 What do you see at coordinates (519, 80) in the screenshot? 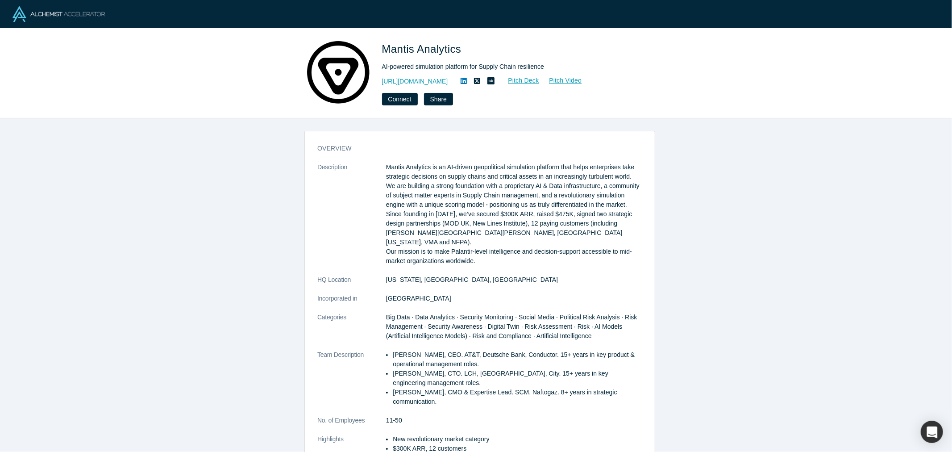
I see `a: Pitch Deck` at bounding box center [519, 80].